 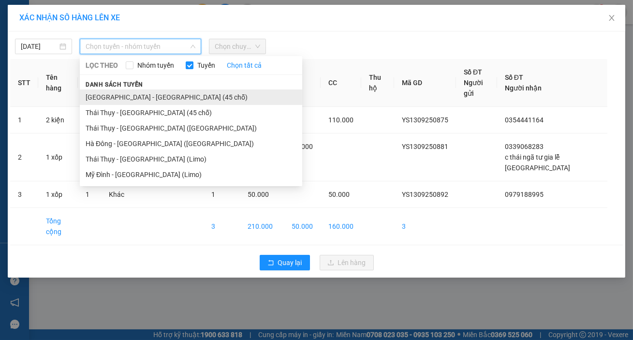 I want to click on span: Chọn tuyến - nhóm tuyến, so click(x=140, y=46).